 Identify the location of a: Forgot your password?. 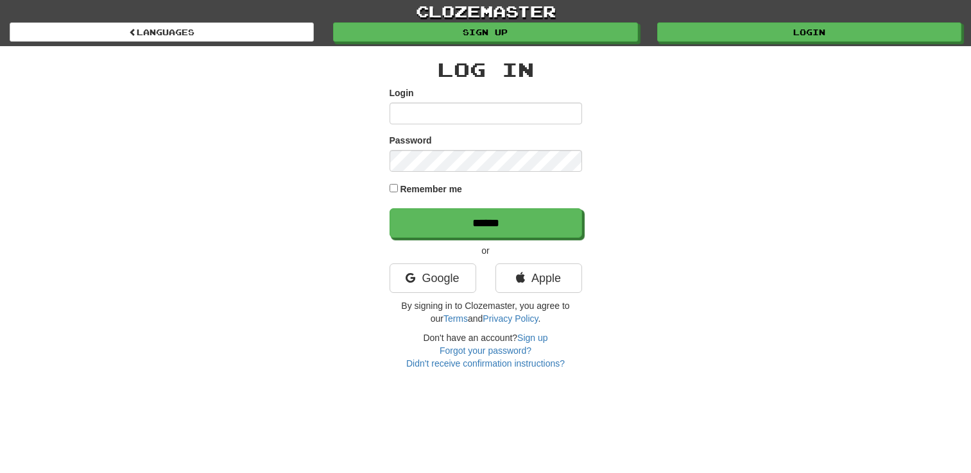
(485, 351).